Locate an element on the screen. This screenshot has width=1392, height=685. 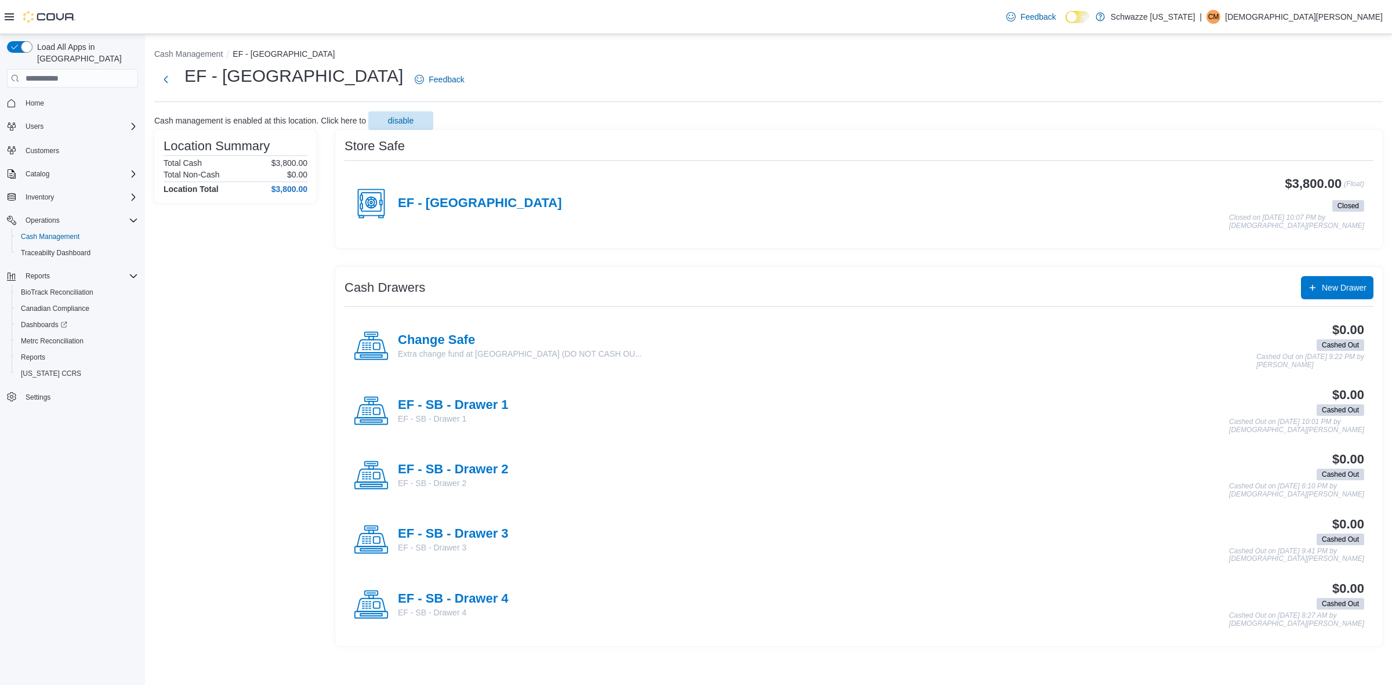
p: (Float) is located at coordinates (1354, 187).